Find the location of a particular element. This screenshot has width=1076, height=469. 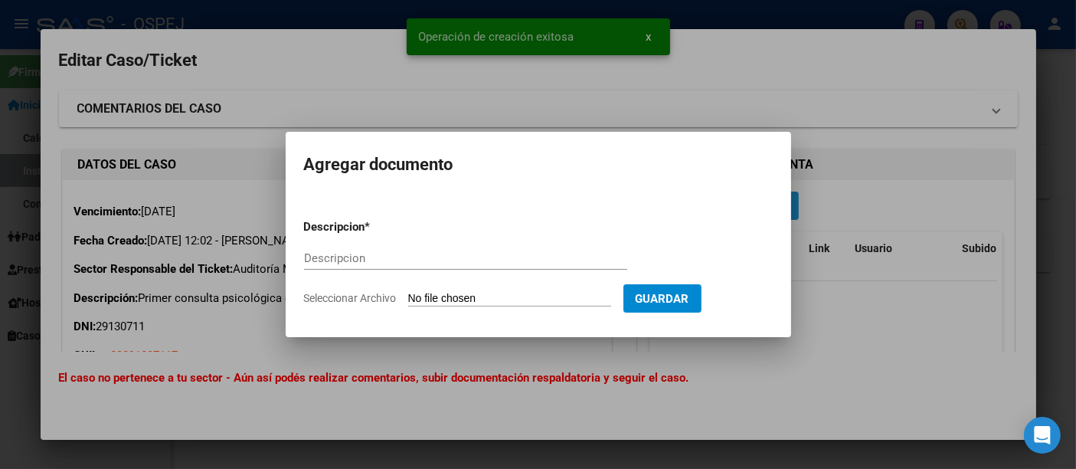

div: Open Intercom Messenger is located at coordinates (1042, 435).